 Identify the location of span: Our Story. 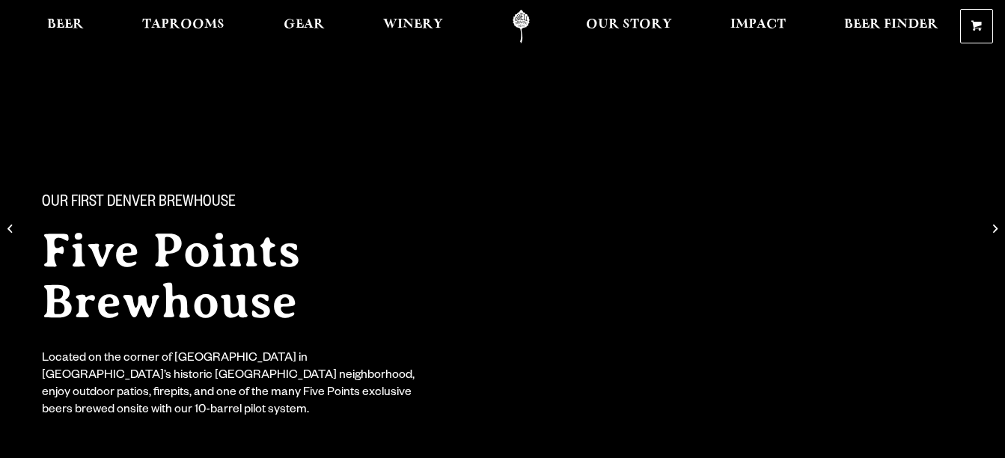
(629, 25).